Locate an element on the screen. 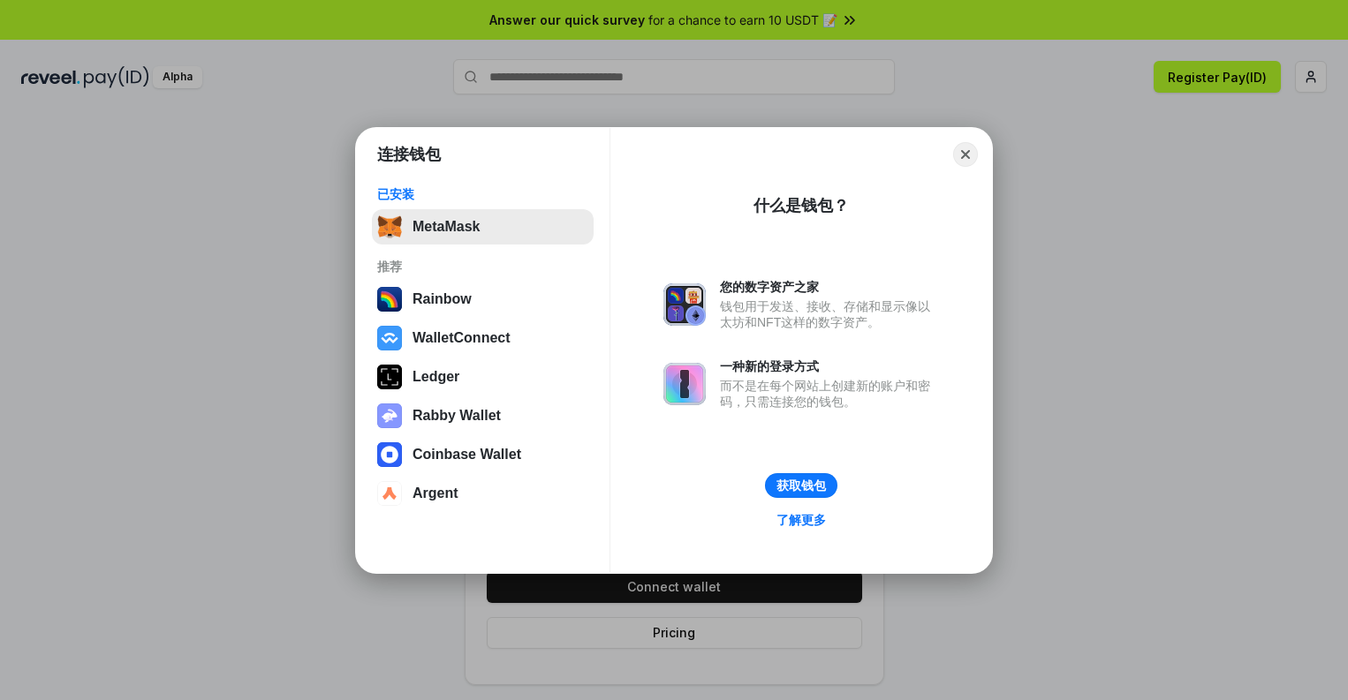 Image resolution: width=1348 pixels, height=700 pixels. button: Ledger is located at coordinates (482, 377).